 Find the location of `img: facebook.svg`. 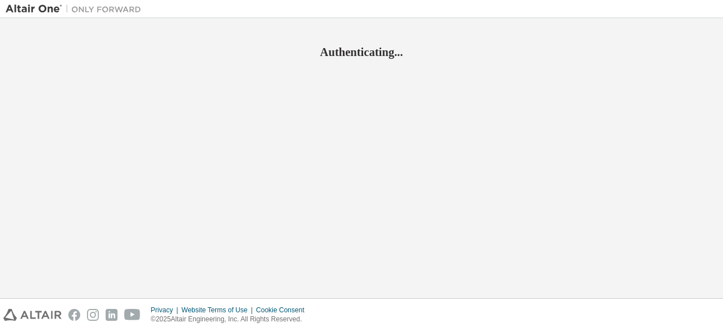

img: facebook.svg is located at coordinates (74, 314).